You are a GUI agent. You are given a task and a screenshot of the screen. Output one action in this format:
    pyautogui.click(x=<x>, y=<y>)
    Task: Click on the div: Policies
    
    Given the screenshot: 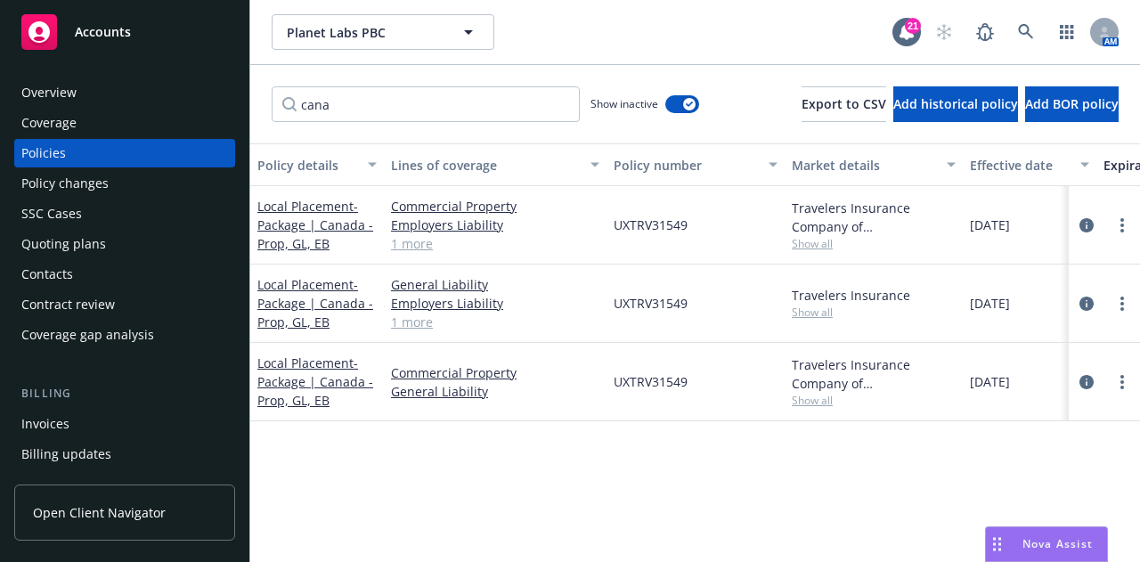 What is the action you would take?
    pyautogui.click(x=44, y=153)
    